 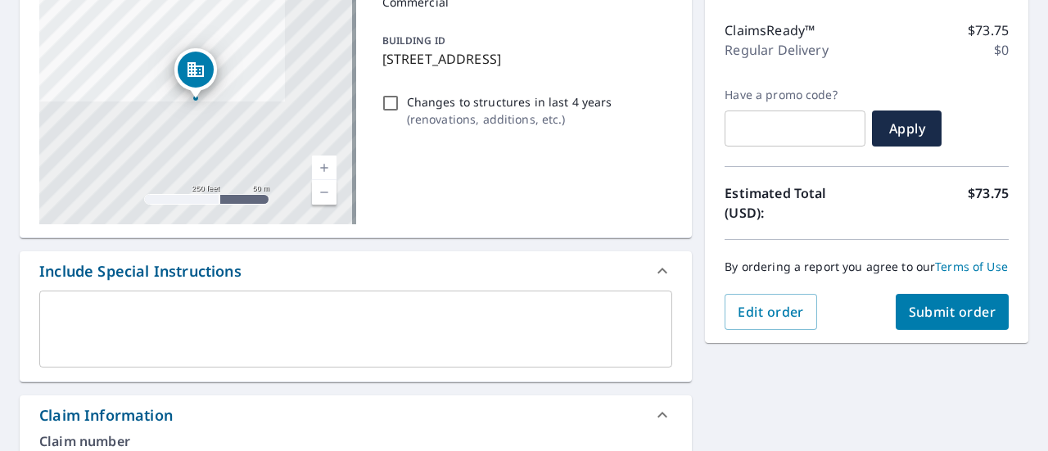 What do you see at coordinates (355, 441) in the screenshot?
I see `label: Claim number` at bounding box center [355, 441].